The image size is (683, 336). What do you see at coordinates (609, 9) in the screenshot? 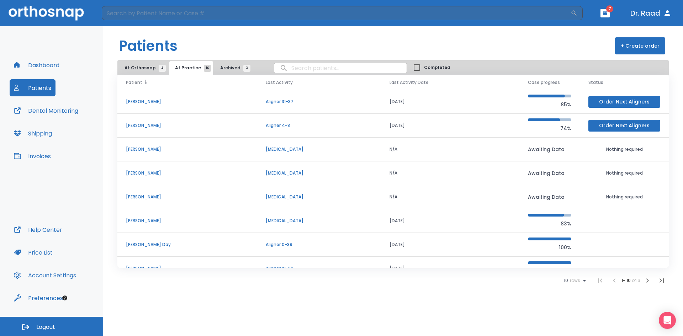
I see `span: 7` at bounding box center [609, 9].